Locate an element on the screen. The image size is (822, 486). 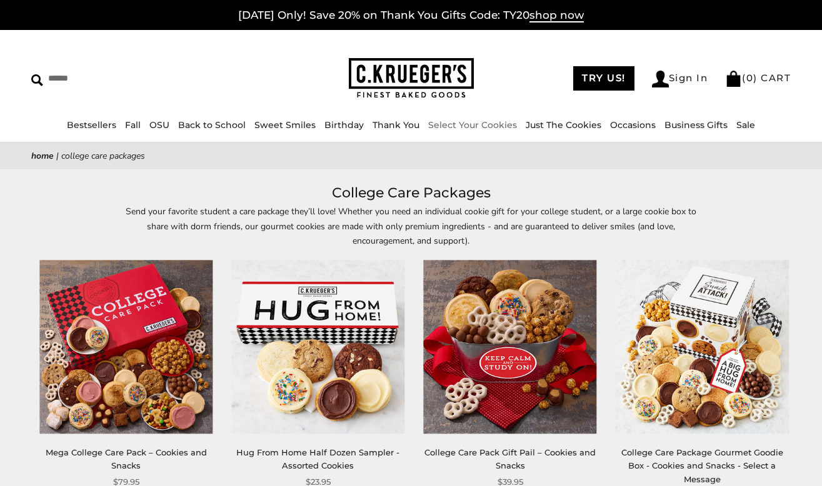
p: Send your favorite student a care package they’ll love! Whether you need an individual cookie gif... is located at coordinates (411, 226).